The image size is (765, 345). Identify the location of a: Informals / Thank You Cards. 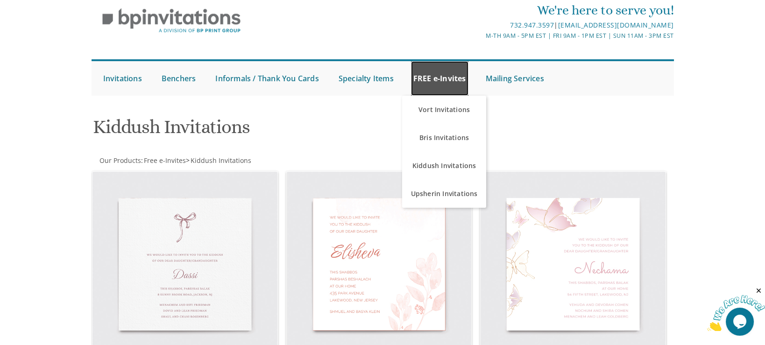
(267, 78).